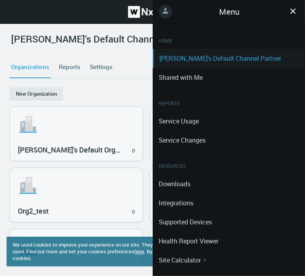  I want to click on a: here, so click(139, 252).